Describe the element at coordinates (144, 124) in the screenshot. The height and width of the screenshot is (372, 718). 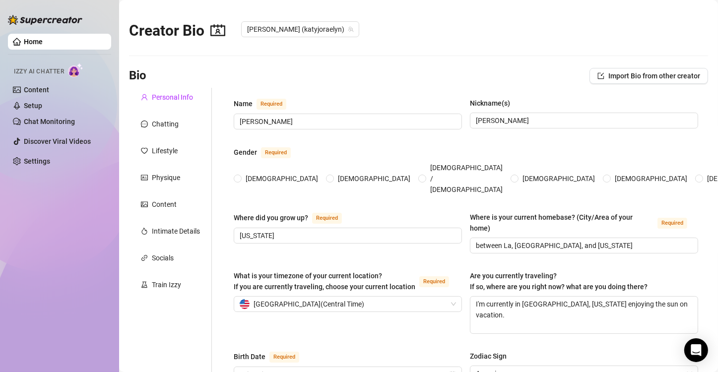
I see `span: message` at that location.